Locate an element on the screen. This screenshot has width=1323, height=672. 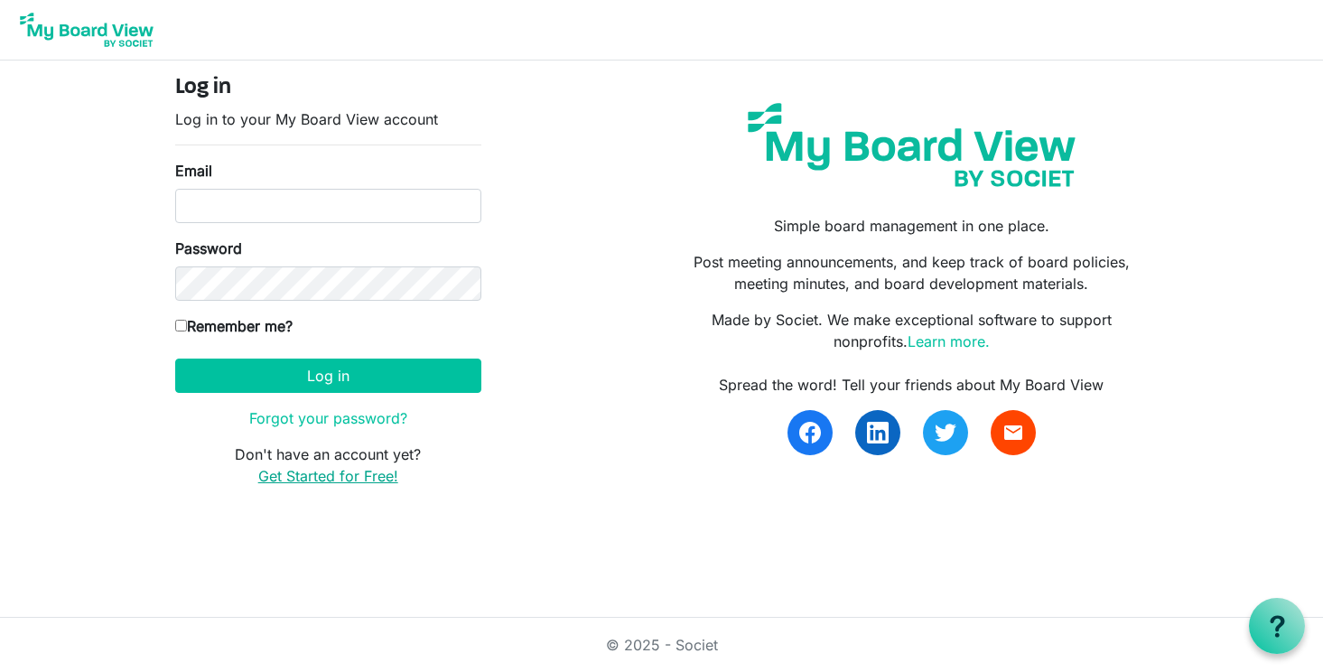
a: Learn more. is located at coordinates (948, 341).